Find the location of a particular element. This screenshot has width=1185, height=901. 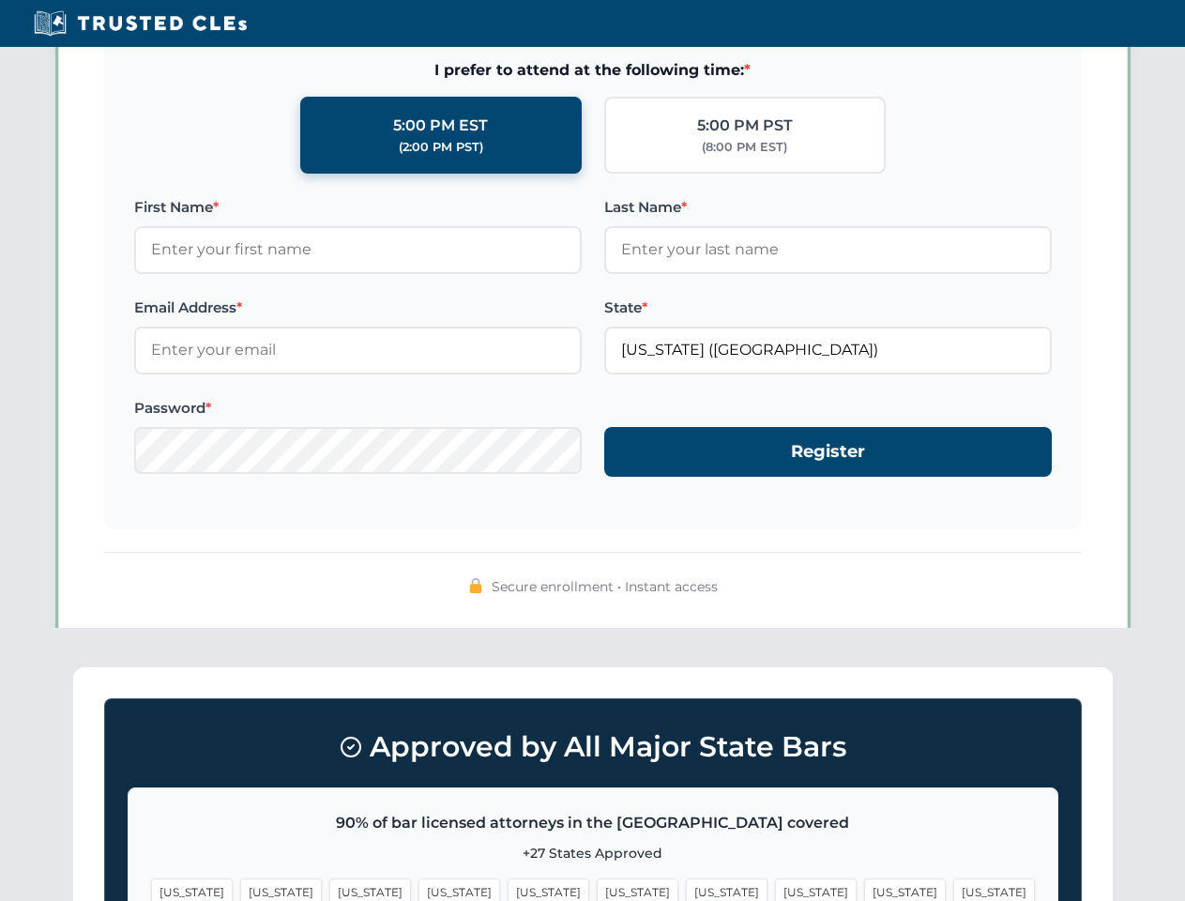

label: Last Name is located at coordinates (827, 207).